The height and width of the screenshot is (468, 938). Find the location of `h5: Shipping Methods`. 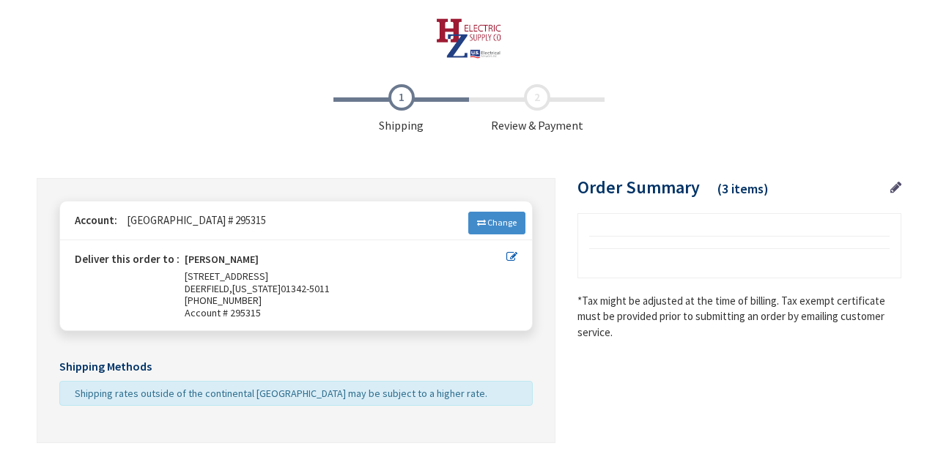

h5: Shipping Methods is located at coordinates (296, 367).